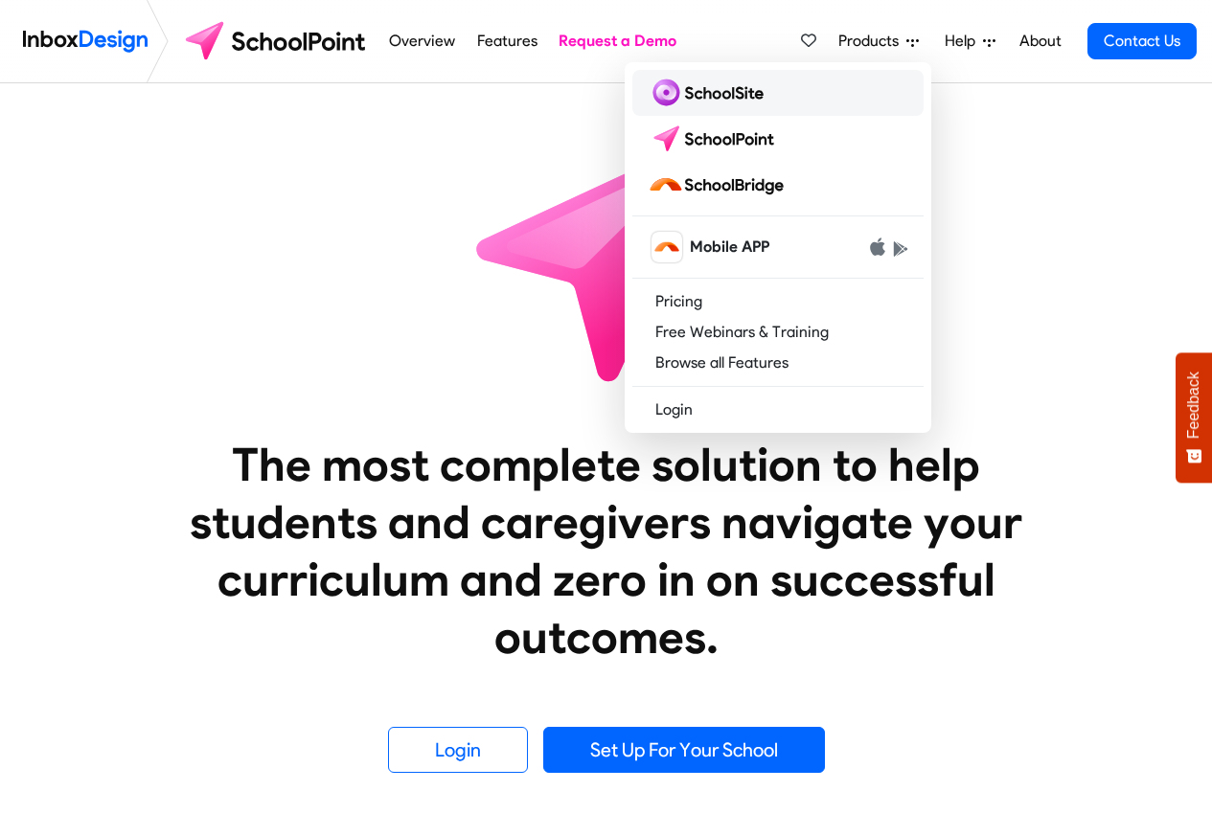 The height and width of the screenshot is (836, 1212). Describe the element at coordinates (606, 256) in the screenshot. I see `img: icon_schoolpoint.svg` at that location.